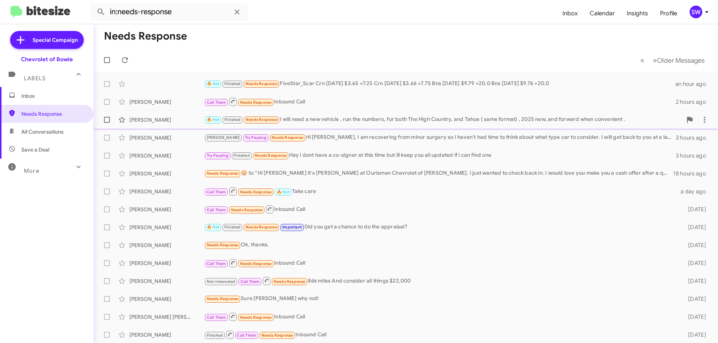 This screenshot has height=343, width=718. Describe the element at coordinates (55, 40) in the screenshot. I see `span: Special Campaign` at that location.